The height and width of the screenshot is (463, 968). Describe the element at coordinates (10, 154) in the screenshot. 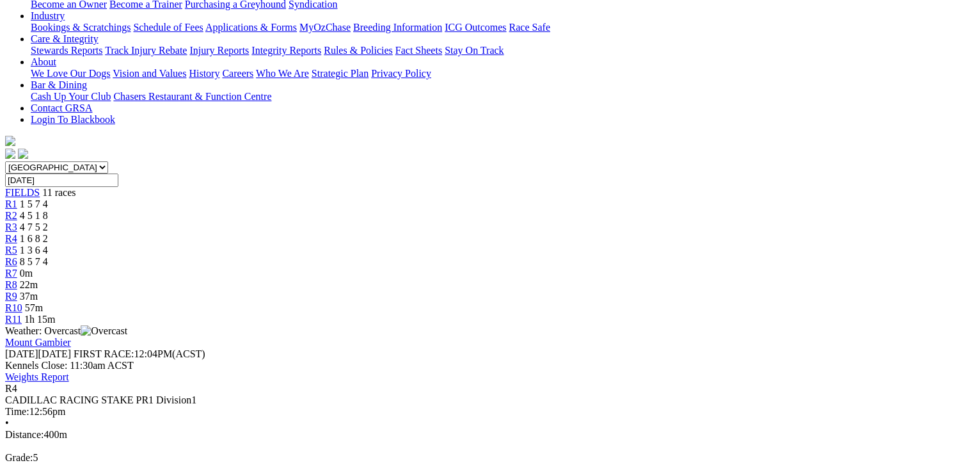

I see `img: facebook.svg` at that location.